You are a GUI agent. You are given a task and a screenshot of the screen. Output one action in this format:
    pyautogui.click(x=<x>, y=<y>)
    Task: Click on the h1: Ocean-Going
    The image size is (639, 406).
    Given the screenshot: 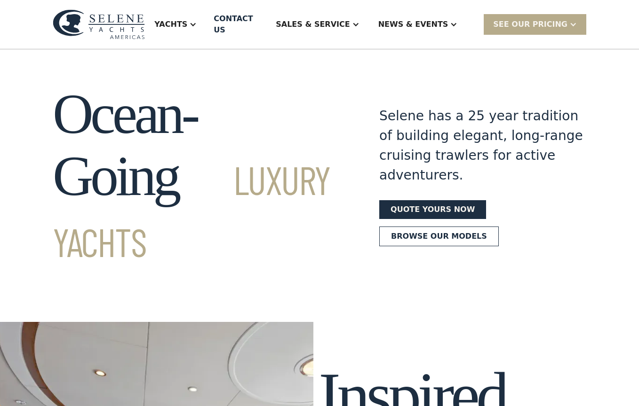 What is the action you would take?
    pyautogui.click(x=199, y=176)
    